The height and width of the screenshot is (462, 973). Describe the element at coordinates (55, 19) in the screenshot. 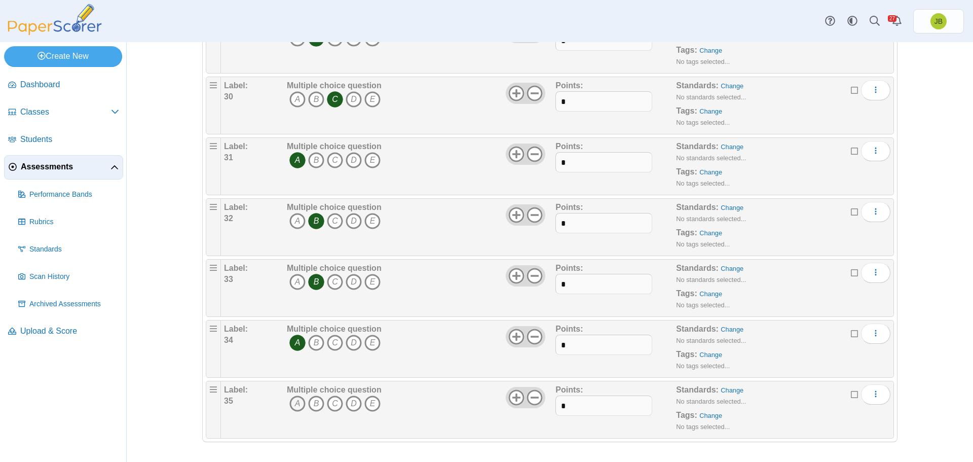

I see `img: PaperScorer` at that location.